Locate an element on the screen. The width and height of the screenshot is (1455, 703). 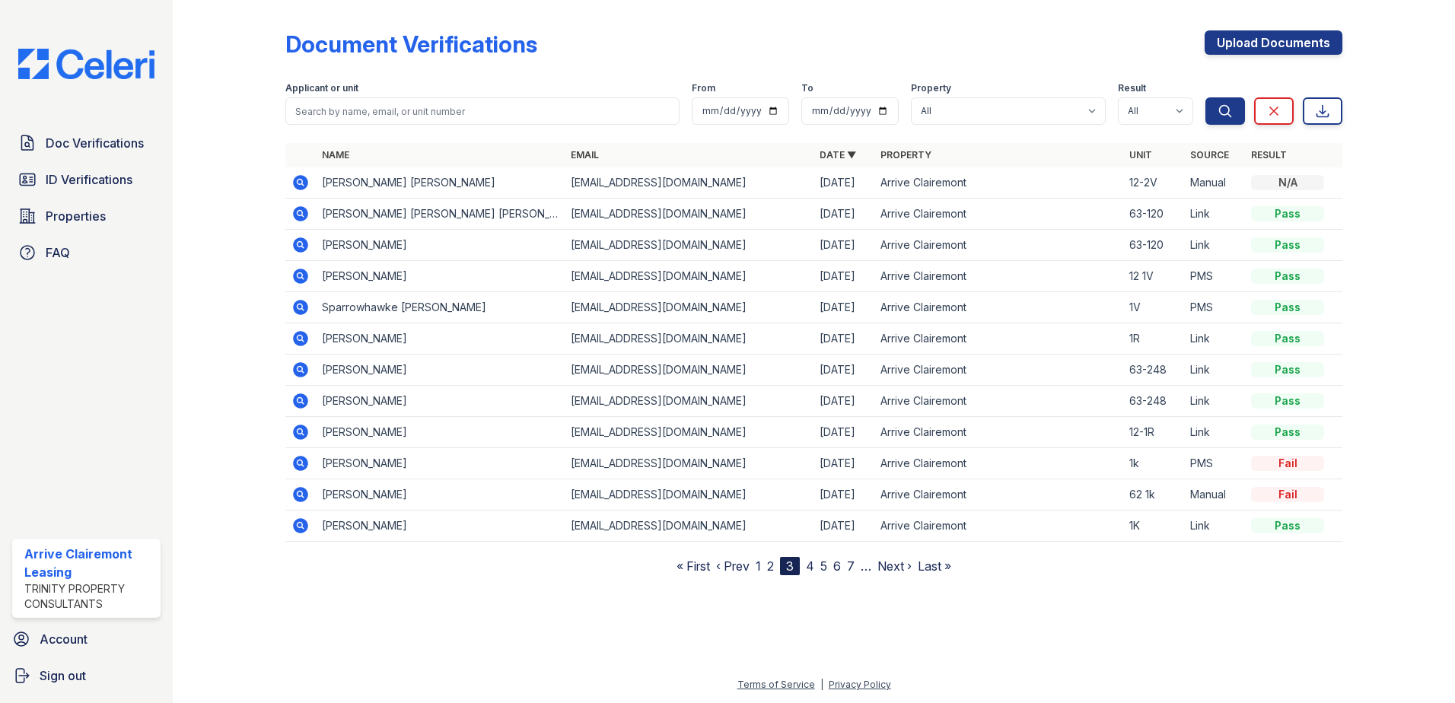
div: Trinity Property Consultants is located at coordinates (89, 597).